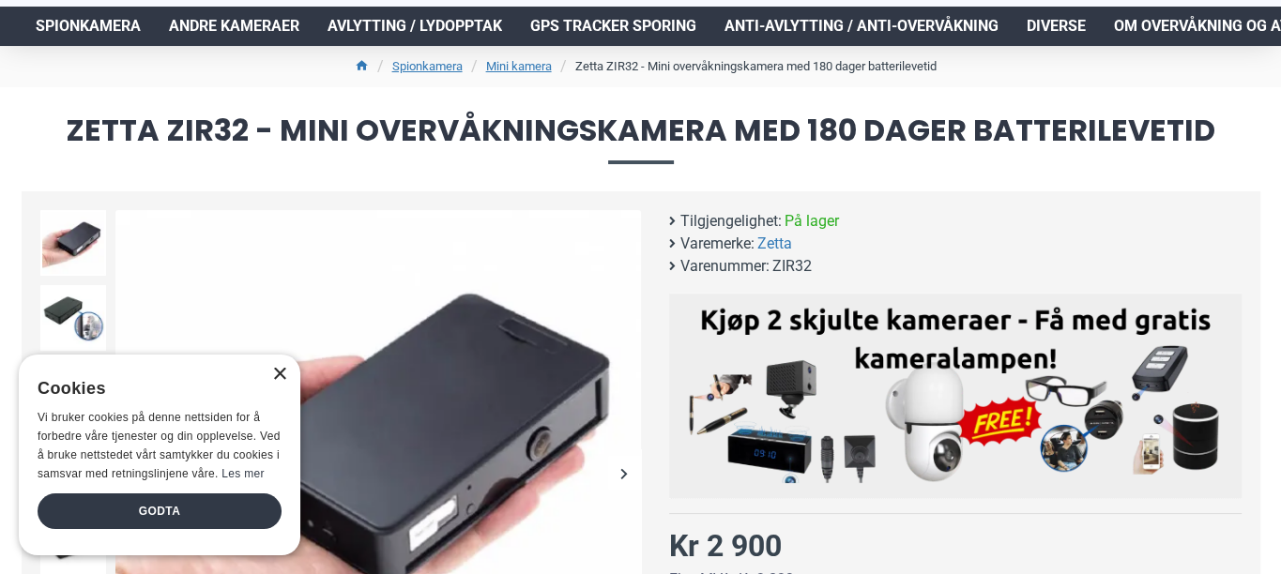 The width and height of the screenshot is (1281, 574). I want to click on img: Kjøp 2 skjulte kameraer – Få med gratis kameralampe!, so click(955, 393).